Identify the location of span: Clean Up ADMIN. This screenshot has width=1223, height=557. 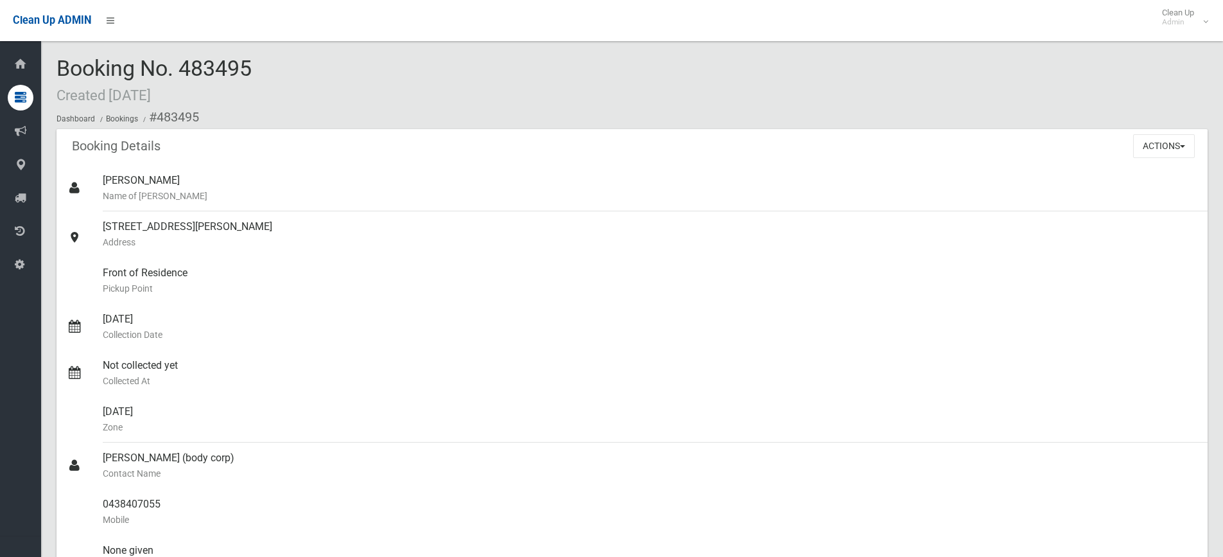
(52, 20).